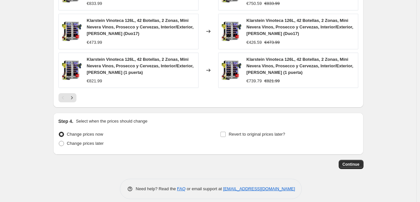  I want to click on div: €739.79, so click(254, 81).